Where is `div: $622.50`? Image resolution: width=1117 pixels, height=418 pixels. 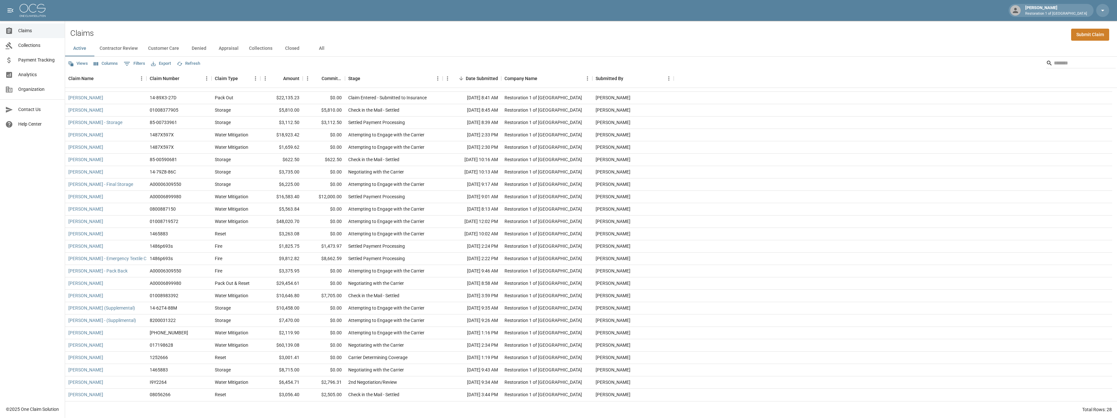
div: $622.50 is located at coordinates (324, 160).